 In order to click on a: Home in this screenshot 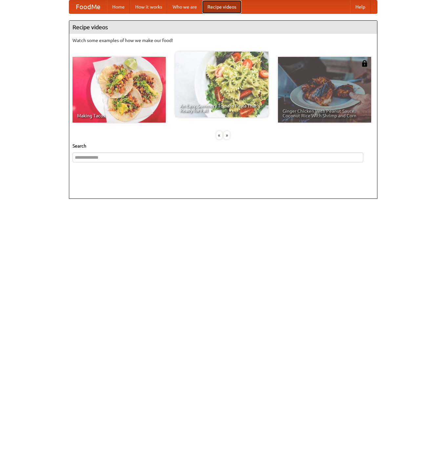, I will do `click(119, 7)`.